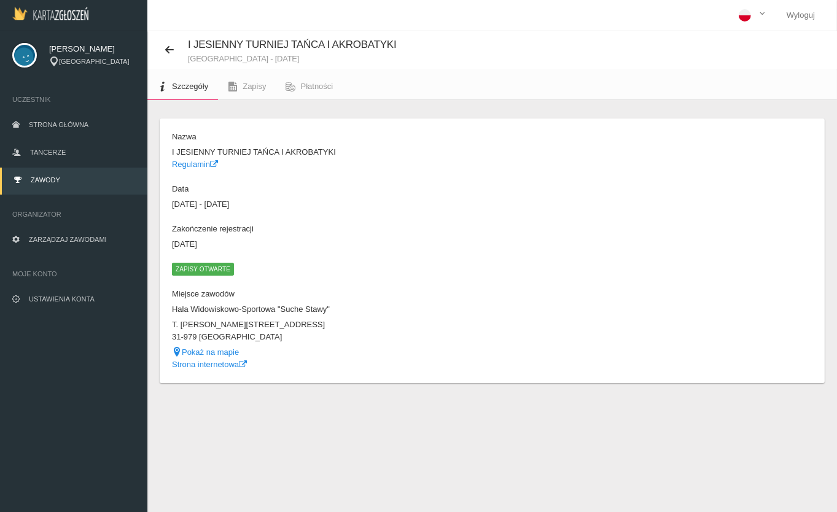 This screenshot has height=512, width=837. Describe the element at coordinates (247, 87) in the screenshot. I see `a: Zapisy` at that location.